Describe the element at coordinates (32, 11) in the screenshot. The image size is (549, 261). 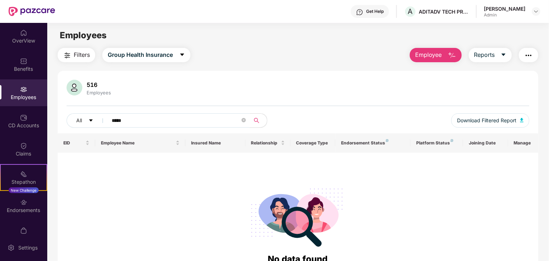
I see `img: New Pazcare Logo` at that location.